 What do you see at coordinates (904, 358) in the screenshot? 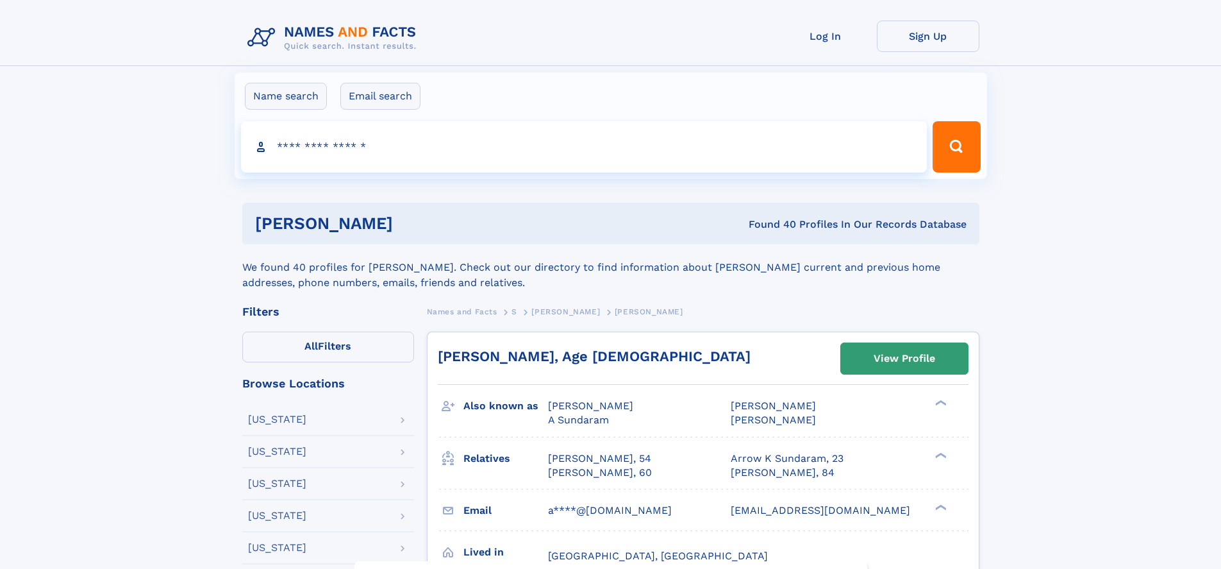
I see `div: View Profile` at bounding box center [904, 358].